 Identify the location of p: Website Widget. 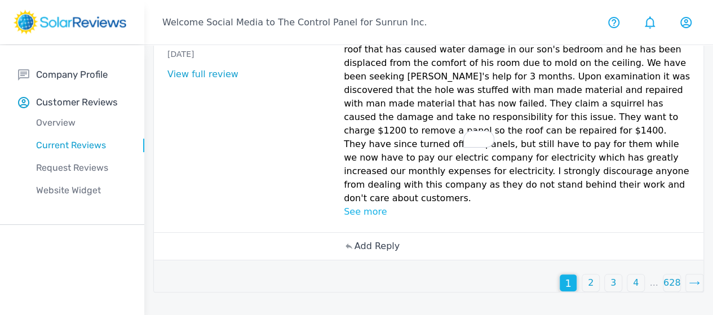
(81, 191).